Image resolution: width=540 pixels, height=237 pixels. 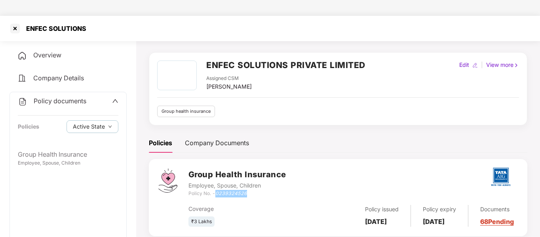 What do you see at coordinates (115, 101) in the screenshot?
I see `span: up` at bounding box center [115, 101].